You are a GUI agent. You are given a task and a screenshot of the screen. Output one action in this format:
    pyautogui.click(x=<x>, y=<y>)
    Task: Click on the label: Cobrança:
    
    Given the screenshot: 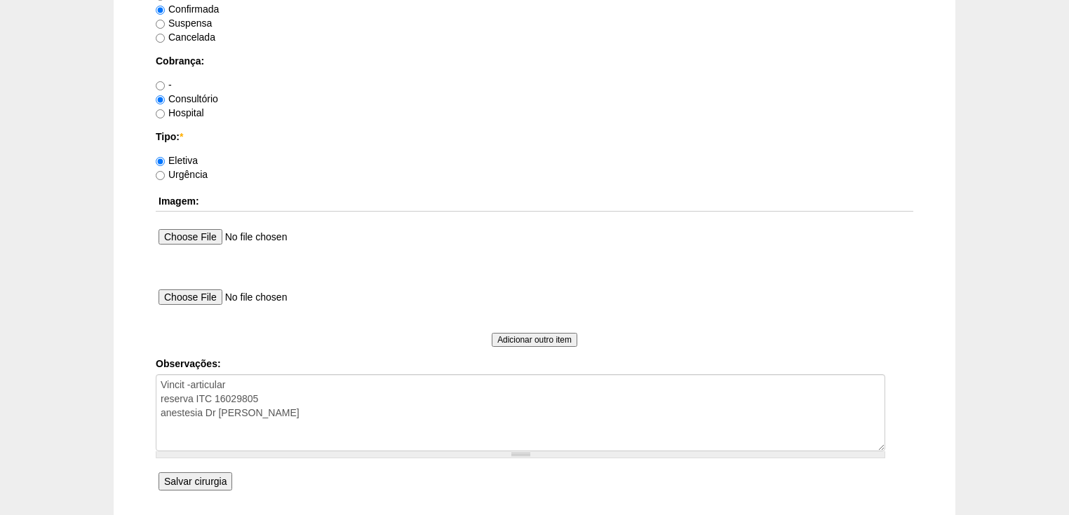 What is the action you would take?
    pyautogui.click(x=534, y=61)
    